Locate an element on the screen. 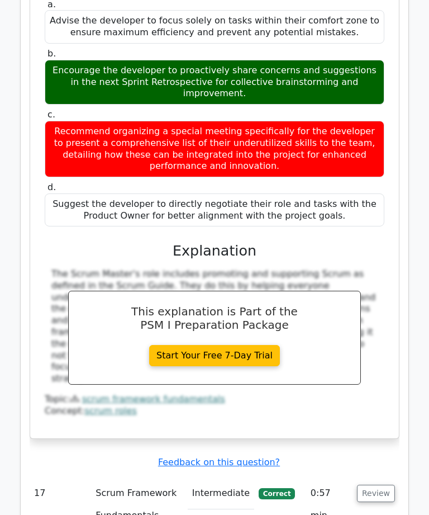 The image size is (429, 515). span: Correct is located at coordinates (277, 494).